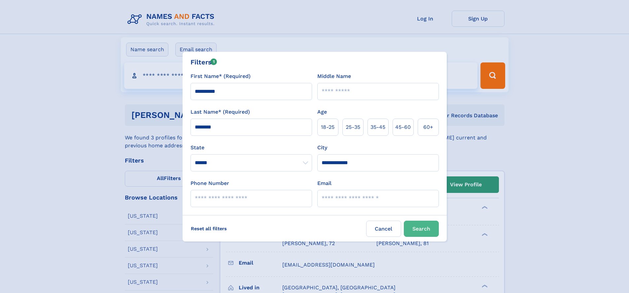  What do you see at coordinates (251, 148) in the screenshot?
I see `label: State` at bounding box center [251, 148].